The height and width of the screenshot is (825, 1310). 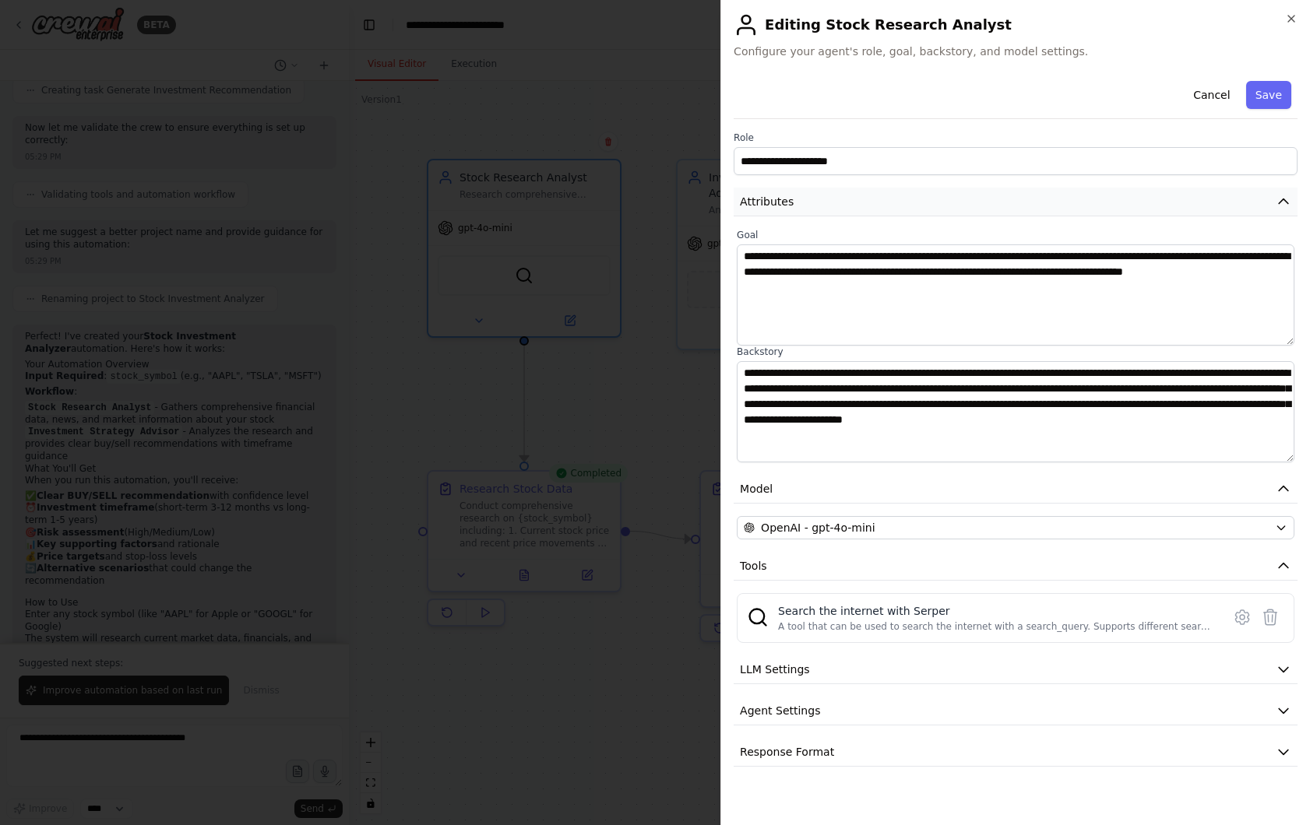 I want to click on h2: Editing Stock Research Analyst, so click(x=1015, y=25).